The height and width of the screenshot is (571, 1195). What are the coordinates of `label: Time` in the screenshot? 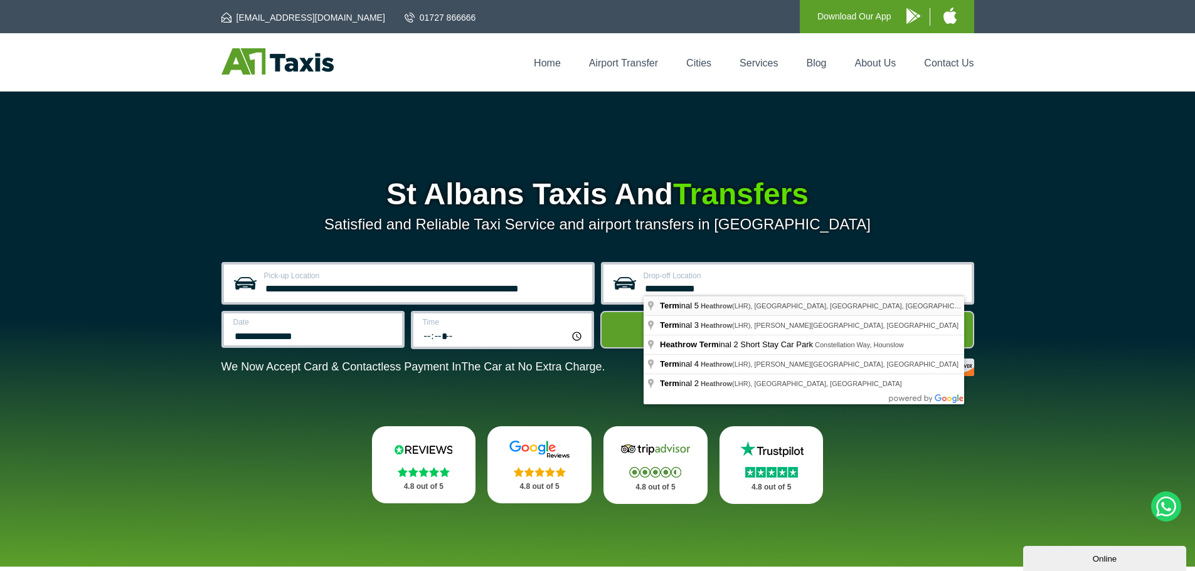 It's located at (503, 322).